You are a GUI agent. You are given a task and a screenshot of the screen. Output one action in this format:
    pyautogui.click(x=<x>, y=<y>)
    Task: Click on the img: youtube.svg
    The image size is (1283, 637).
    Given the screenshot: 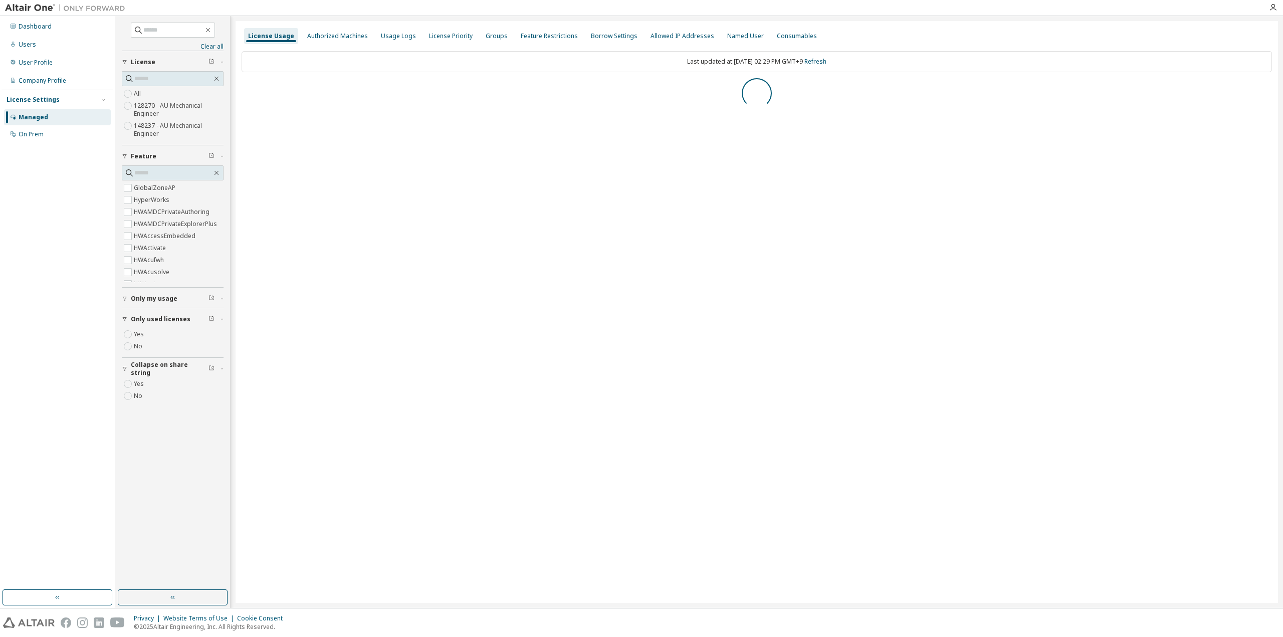 What is the action you would take?
    pyautogui.click(x=117, y=622)
    